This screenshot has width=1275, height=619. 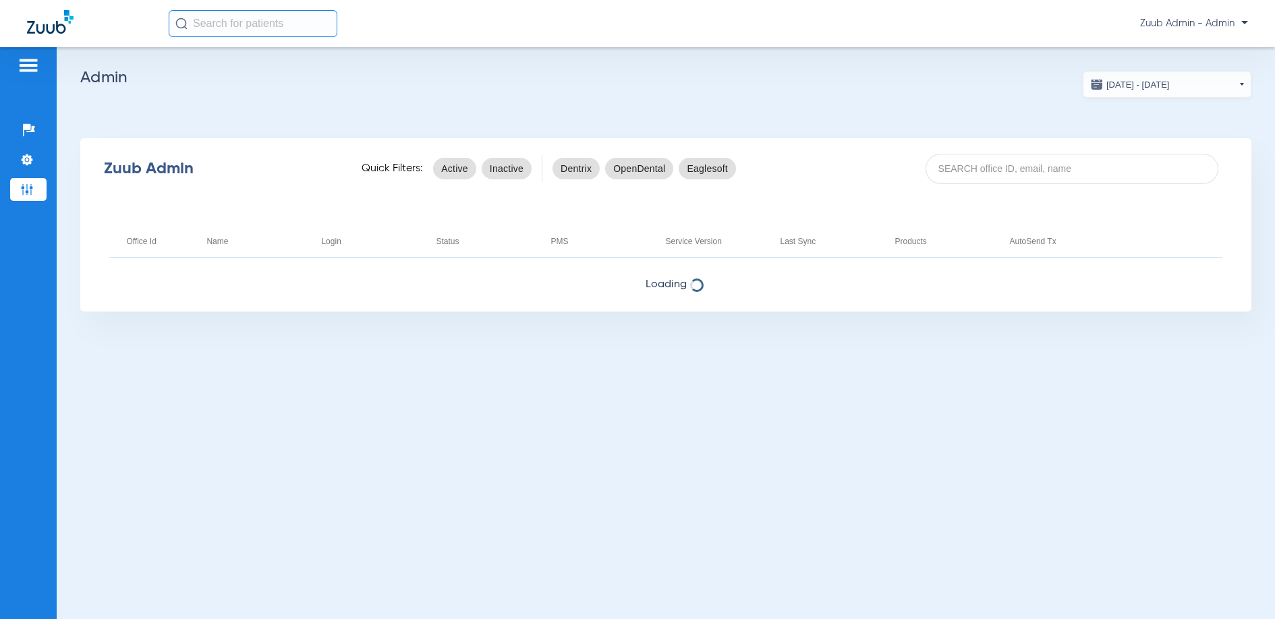 I want to click on span: Dentrix, so click(x=576, y=169).